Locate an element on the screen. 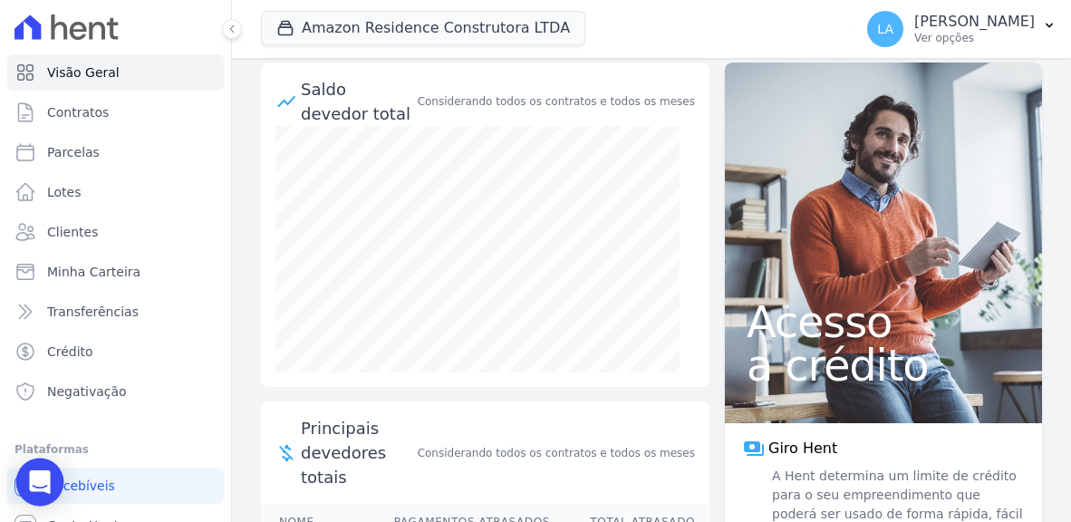  span: Principais devedores totais is located at coordinates (357, 452).